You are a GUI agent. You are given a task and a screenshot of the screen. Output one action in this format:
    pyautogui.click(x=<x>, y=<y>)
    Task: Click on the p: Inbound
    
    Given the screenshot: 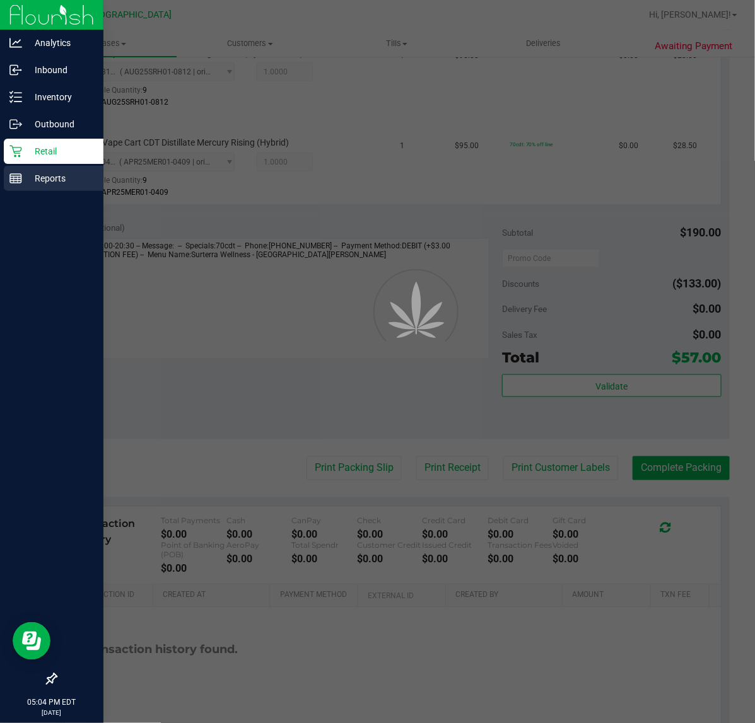 What is the action you would take?
    pyautogui.click(x=60, y=70)
    